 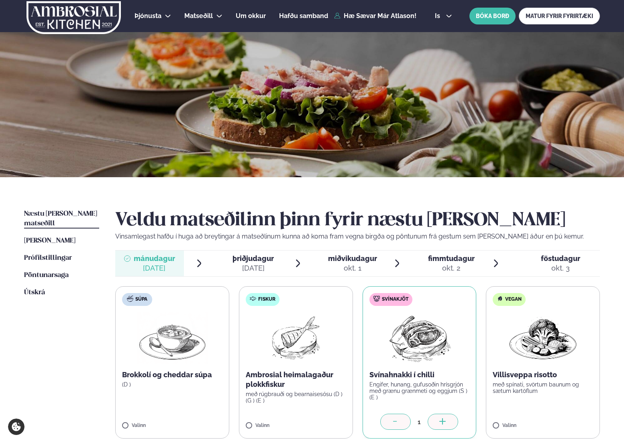 I want to click on span: Þjónusta, so click(x=148, y=16).